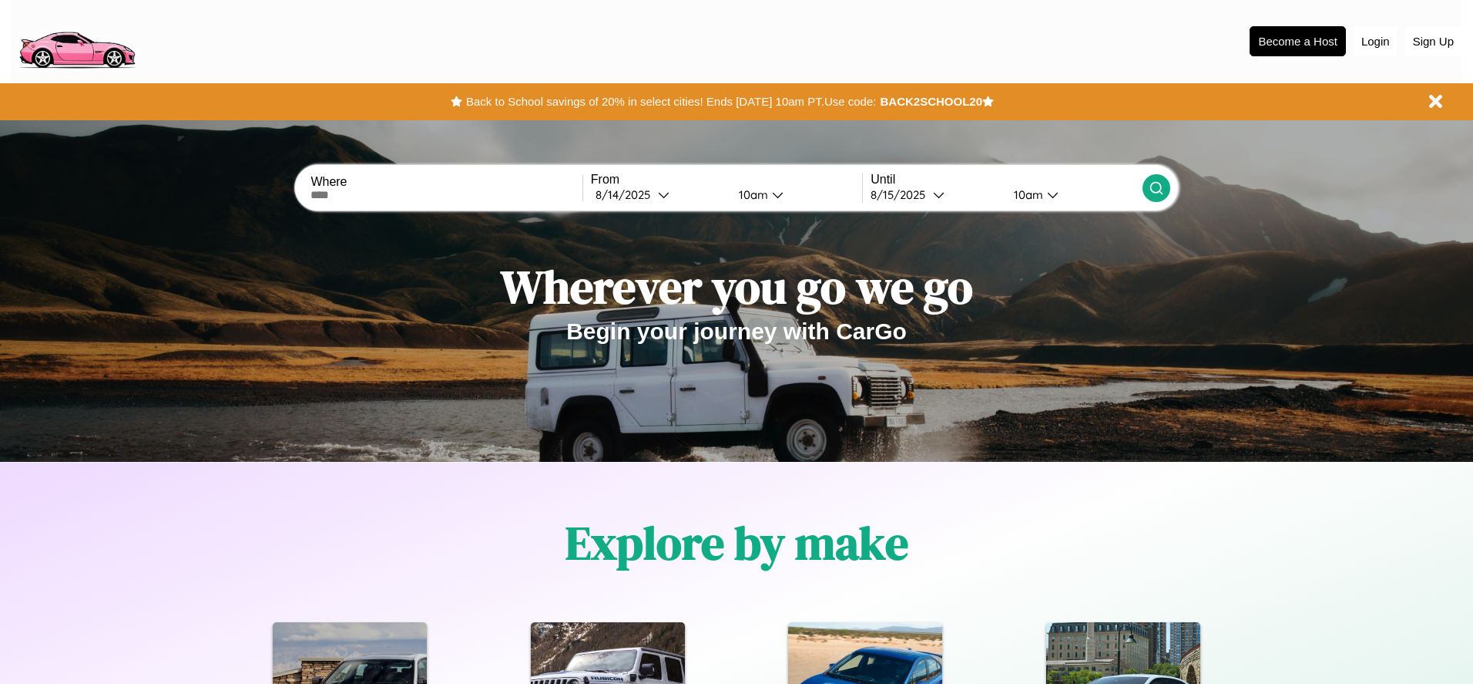 Image resolution: width=1473 pixels, height=684 pixels. What do you see at coordinates (1375, 41) in the screenshot?
I see `button: Login` at bounding box center [1375, 41].